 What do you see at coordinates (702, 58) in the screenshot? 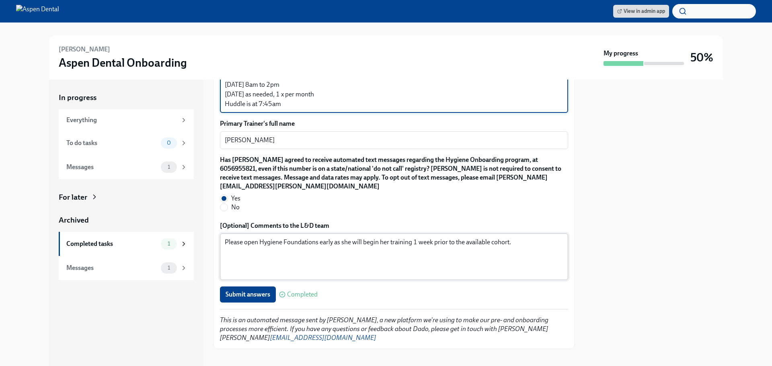
I see `h3: 50%` at bounding box center [702, 58].